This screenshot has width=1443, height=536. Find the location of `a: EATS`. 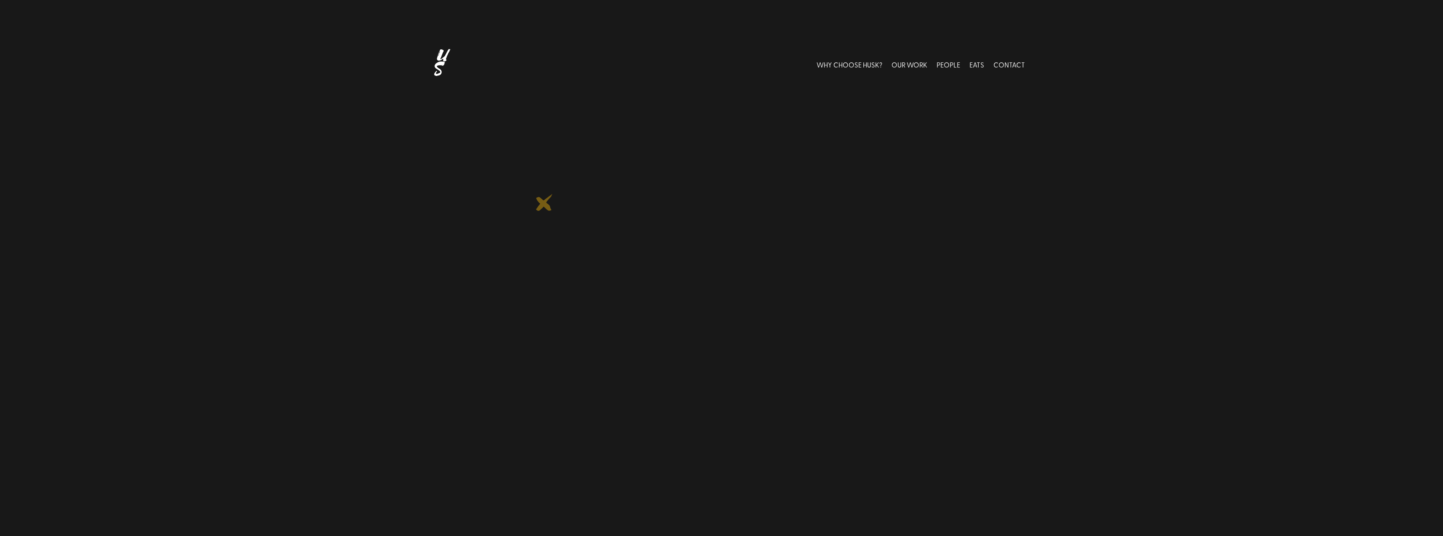

a: EATS is located at coordinates (977, 64).